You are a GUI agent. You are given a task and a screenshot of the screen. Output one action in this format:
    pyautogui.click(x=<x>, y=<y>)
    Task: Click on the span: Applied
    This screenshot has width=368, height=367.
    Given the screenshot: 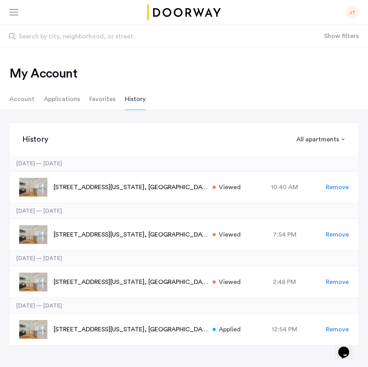 What is the action you would take?
    pyautogui.click(x=230, y=330)
    